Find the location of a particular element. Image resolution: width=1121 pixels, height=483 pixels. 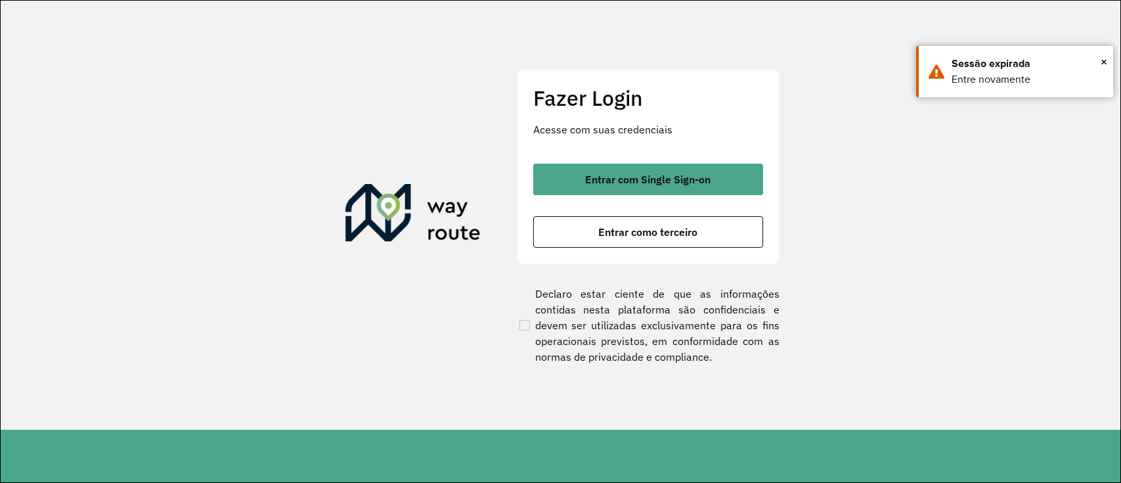

span: Entrar com Single Sign-on is located at coordinates (647, 179).